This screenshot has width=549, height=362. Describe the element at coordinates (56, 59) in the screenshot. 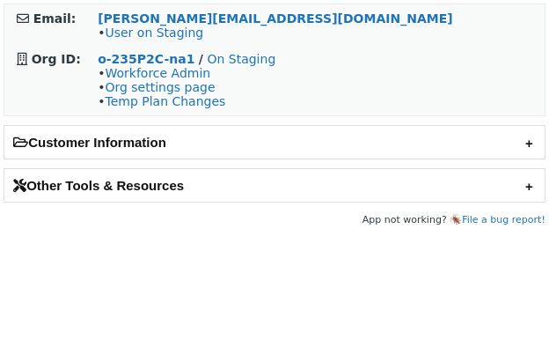

I see `strong: Org ID:` at that location.